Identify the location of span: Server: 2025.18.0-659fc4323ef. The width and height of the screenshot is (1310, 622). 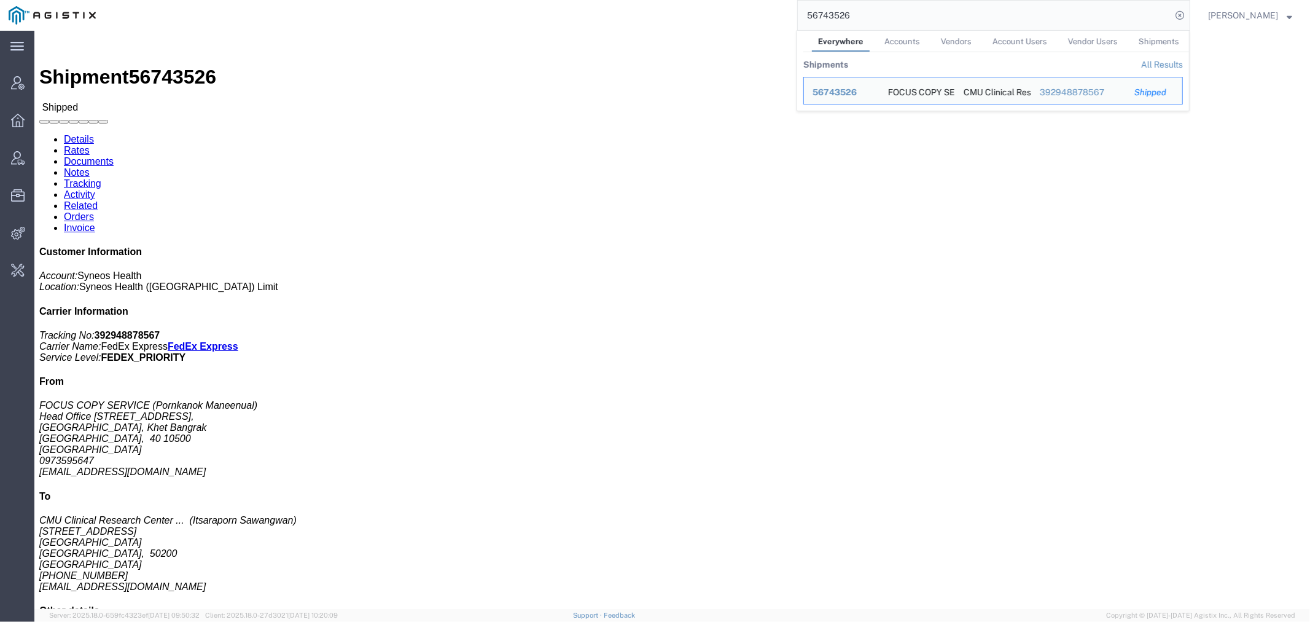
(124, 615).